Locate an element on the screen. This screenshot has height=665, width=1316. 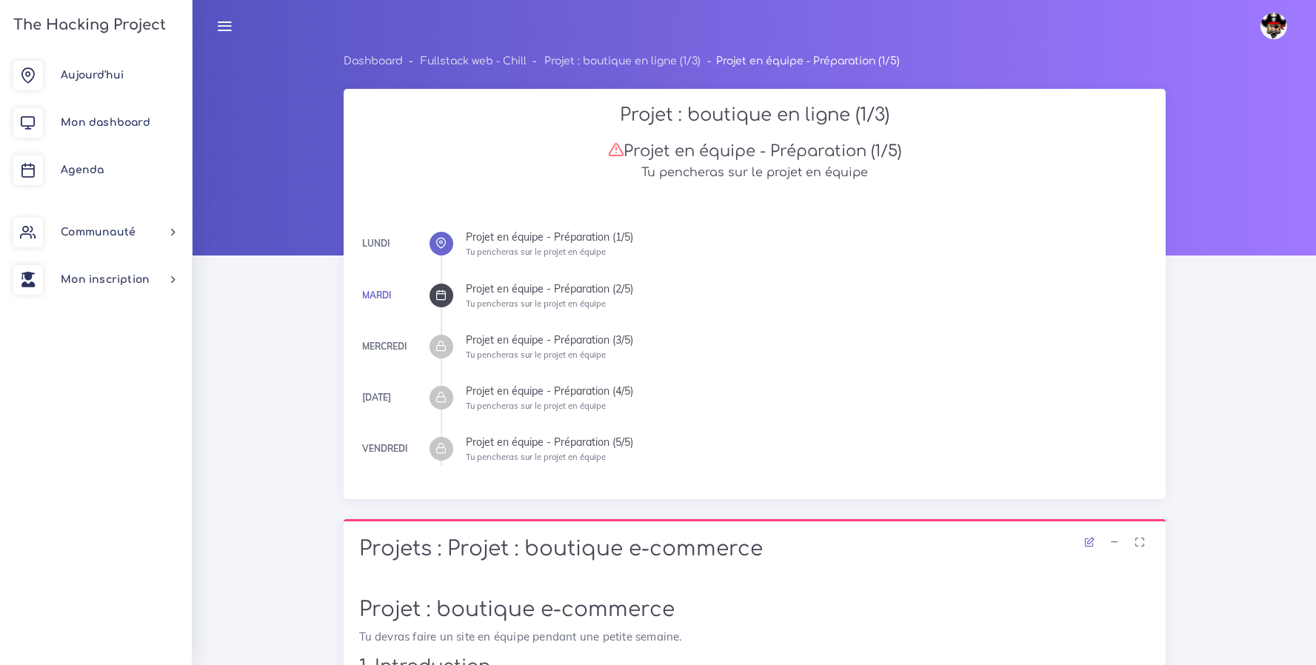
img: avatar is located at coordinates (1274, 26).